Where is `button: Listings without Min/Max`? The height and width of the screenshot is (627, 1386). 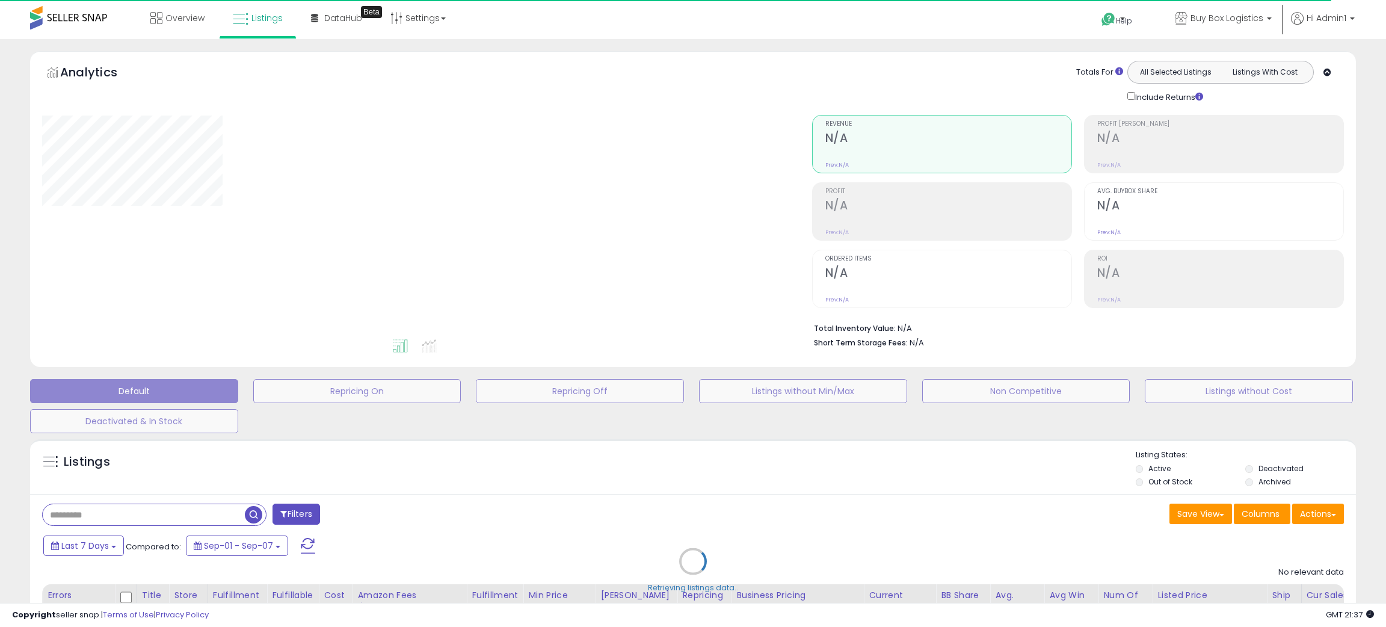
button: Listings without Min/Max is located at coordinates (803, 391).